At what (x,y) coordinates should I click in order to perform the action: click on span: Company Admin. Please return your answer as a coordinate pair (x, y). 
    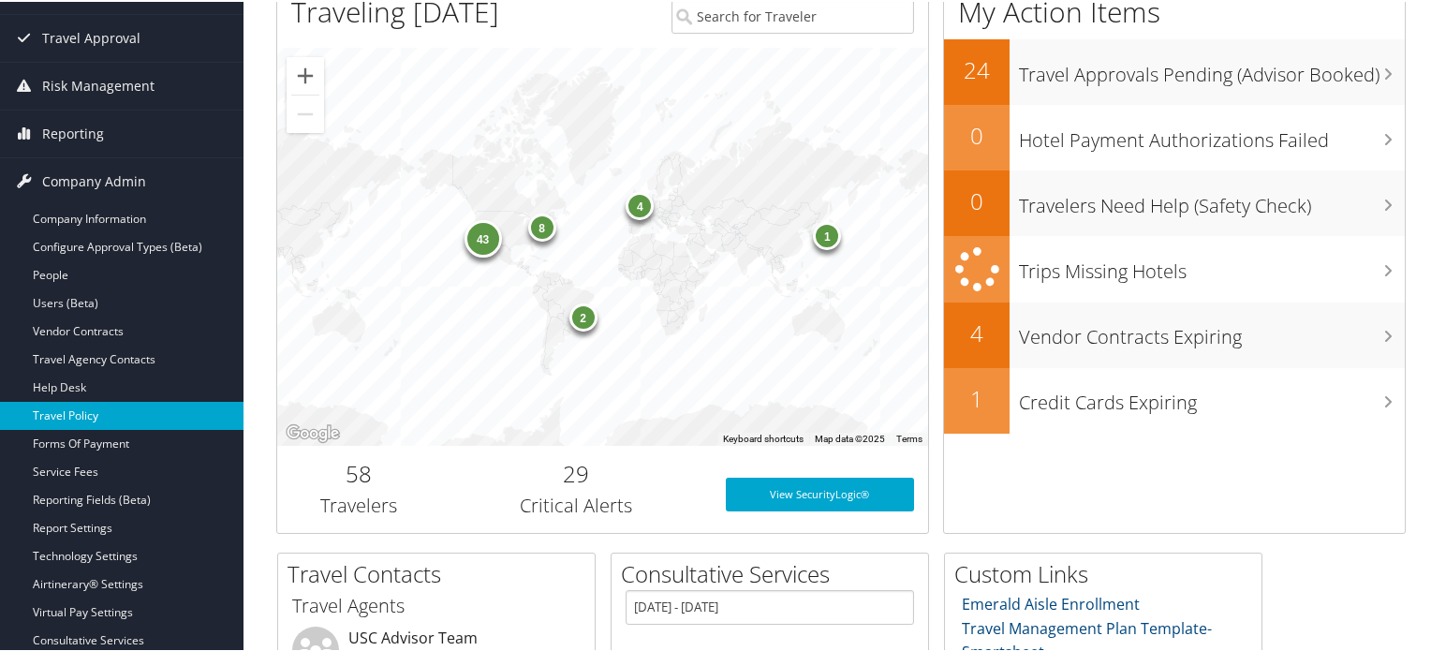
    Looking at the image, I should click on (94, 180).